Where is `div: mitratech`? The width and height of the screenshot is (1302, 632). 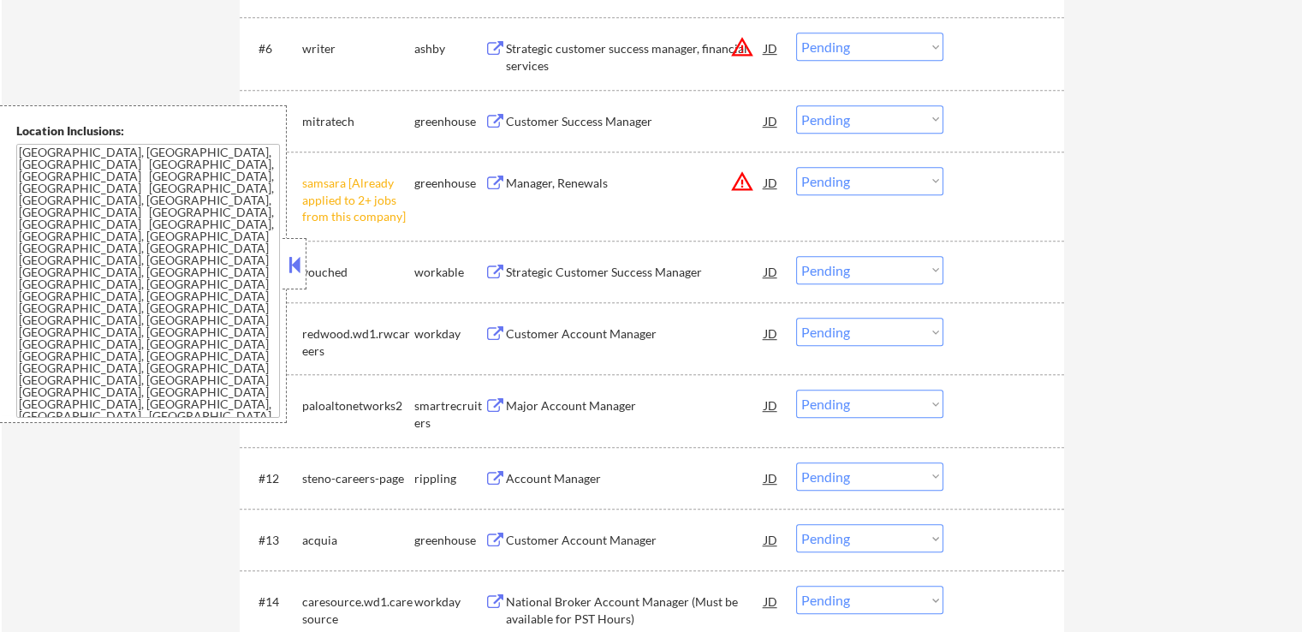
div: mitratech is located at coordinates (358, 122).